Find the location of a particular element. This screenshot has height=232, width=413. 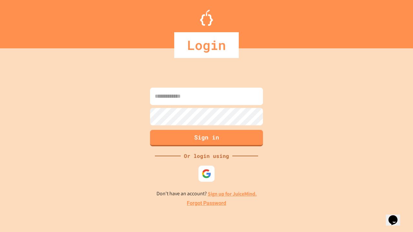

div: Login is located at coordinates (206, 45).